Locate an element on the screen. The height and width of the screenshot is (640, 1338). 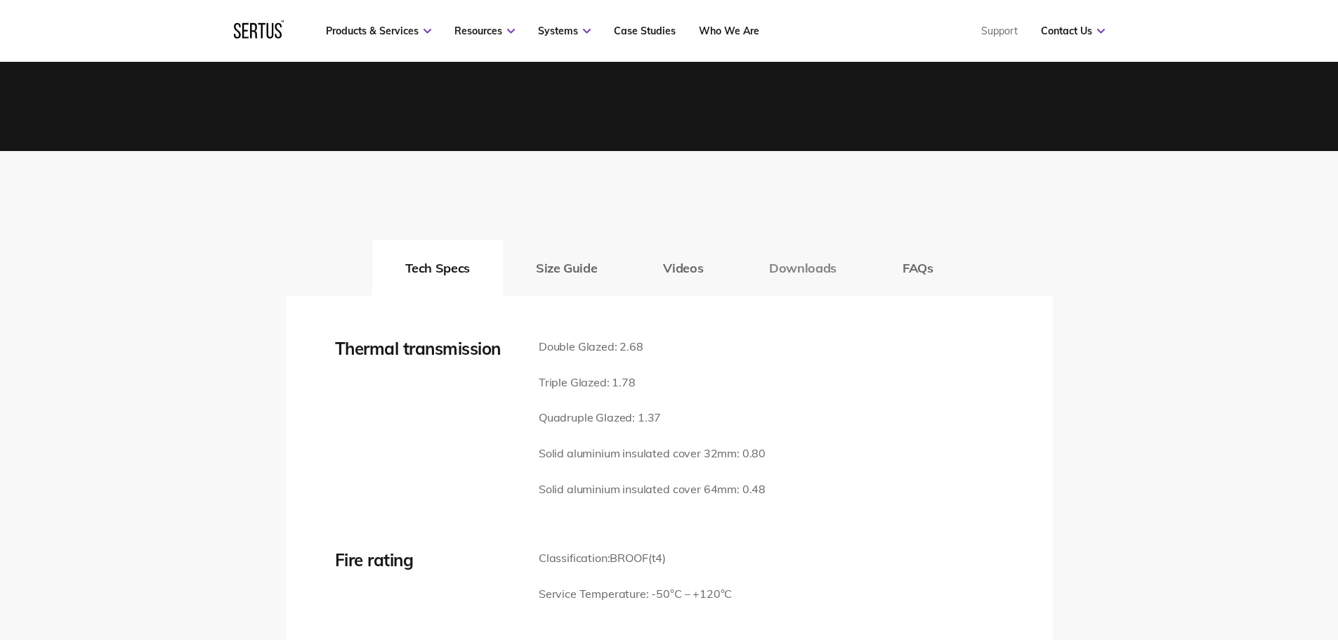
a: Resources is located at coordinates (485, 31).